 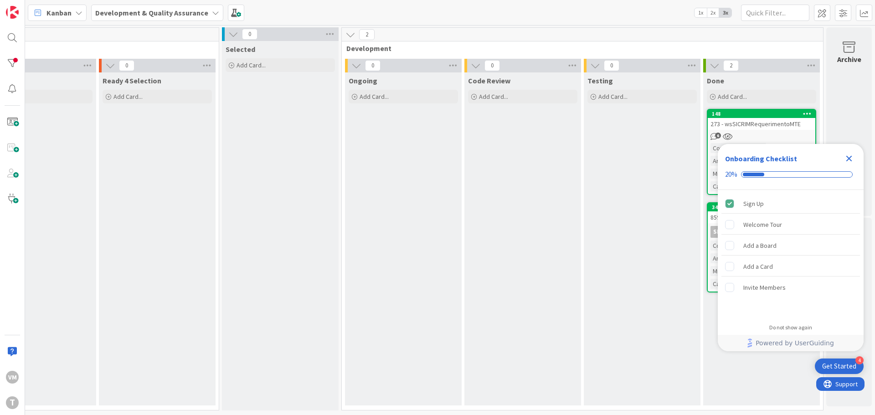 I want to click on div: 20%, so click(x=731, y=175).